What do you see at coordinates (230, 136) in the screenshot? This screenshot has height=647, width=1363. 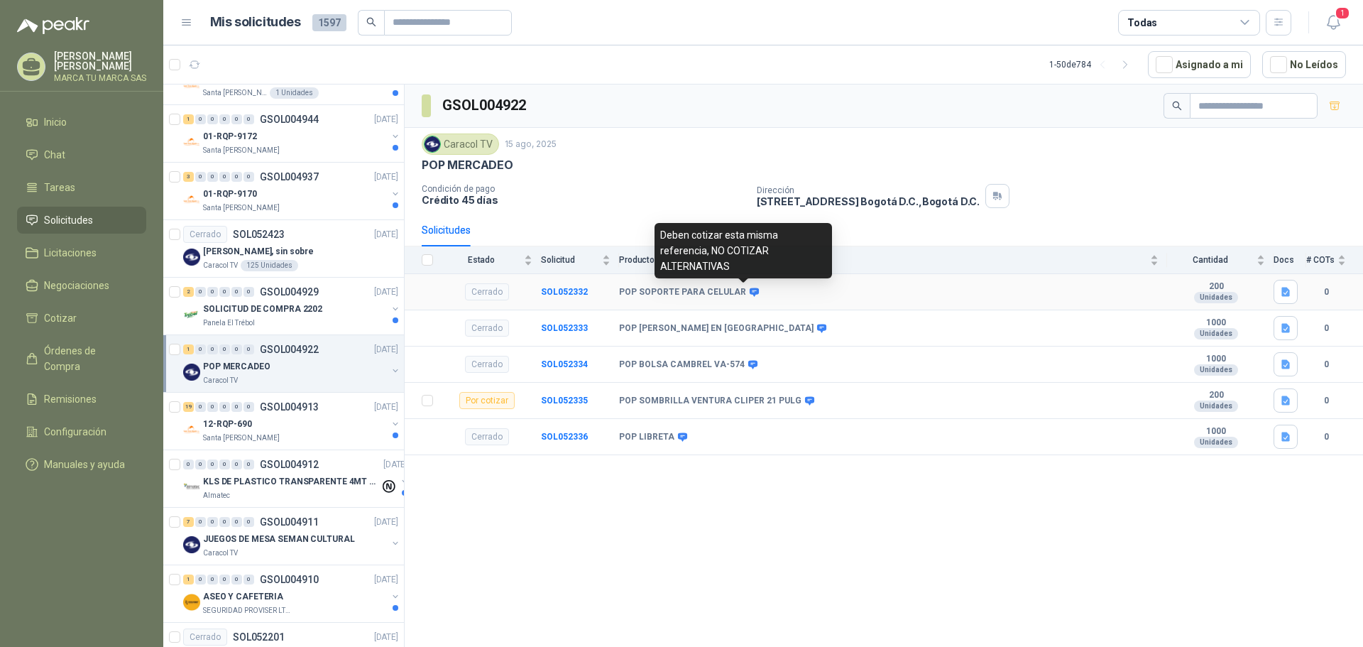 I see `p: 01-RQP-9172` at bounding box center [230, 136].